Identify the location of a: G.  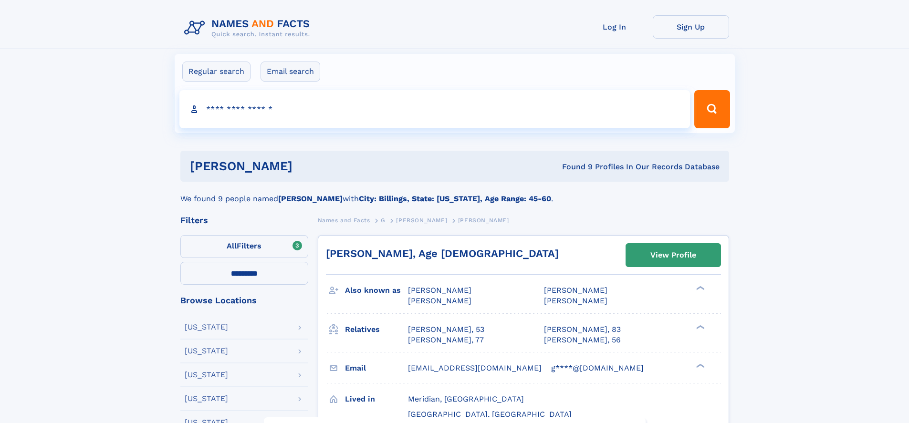
(383, 220).